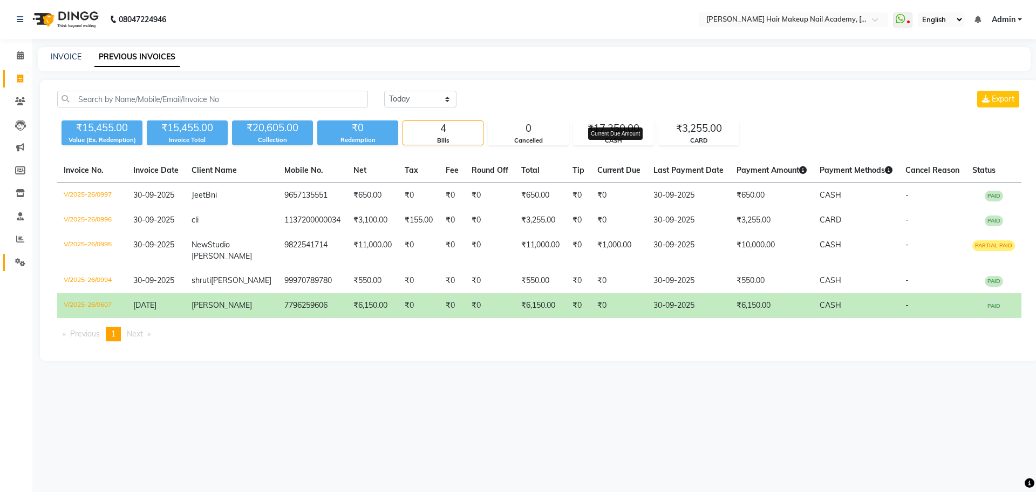  Describe the element at coordinates (699, 140) in the screenshot. I see `div: CARD` at that location.